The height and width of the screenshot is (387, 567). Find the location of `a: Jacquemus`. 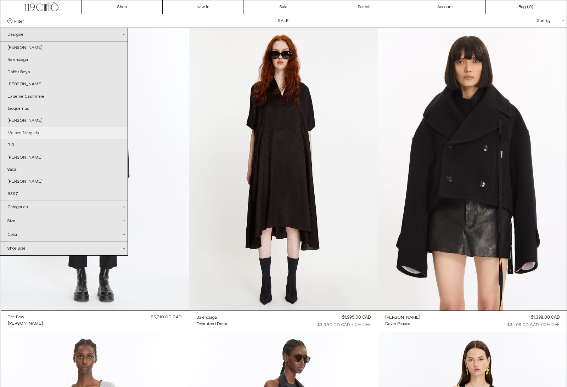

a: Jacquemus is located at coordinates (64, 109).